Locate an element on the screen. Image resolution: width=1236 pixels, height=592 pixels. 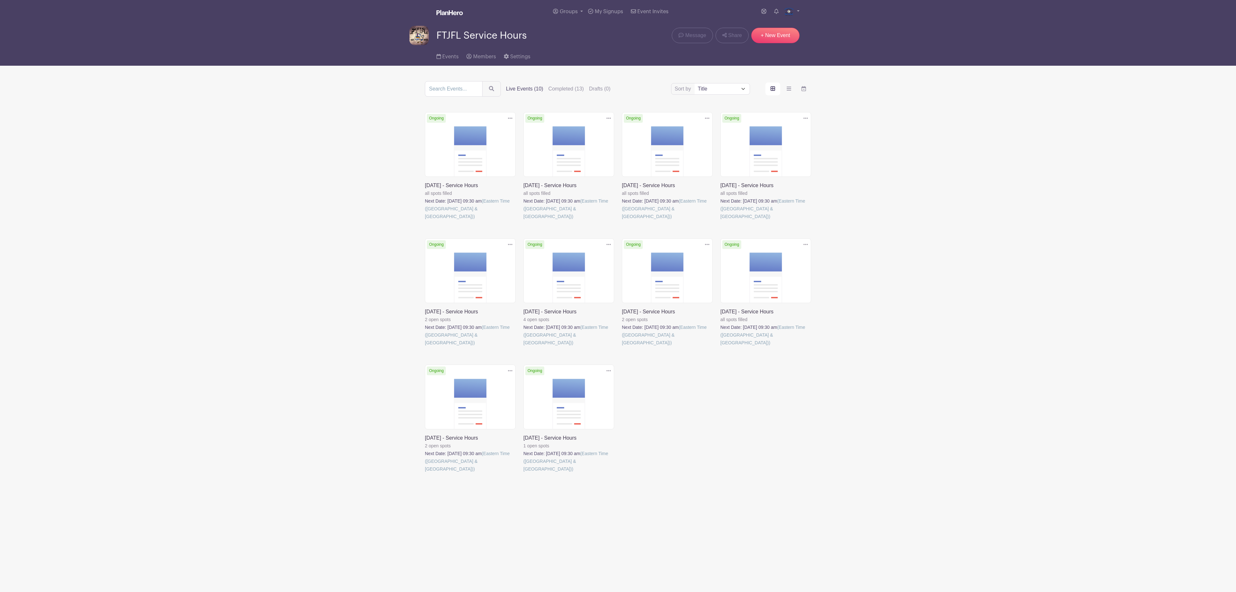
a: Members is located at coordinates (481, 55).